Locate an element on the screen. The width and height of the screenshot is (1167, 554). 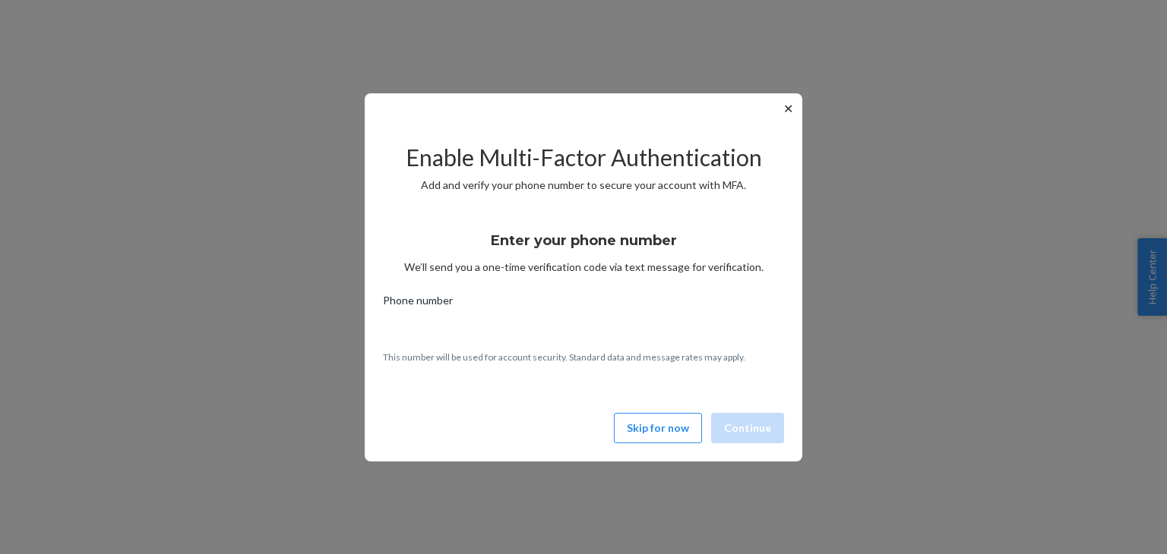
p: This number will be used for account security. Standard data and message rates may apply. is located at coordinates (583, 357).